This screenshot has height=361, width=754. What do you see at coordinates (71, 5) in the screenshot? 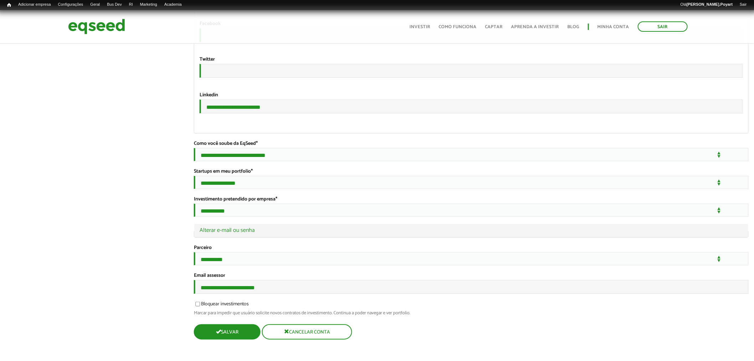
I see `a: Configurações` at bounding box center [71, 5].